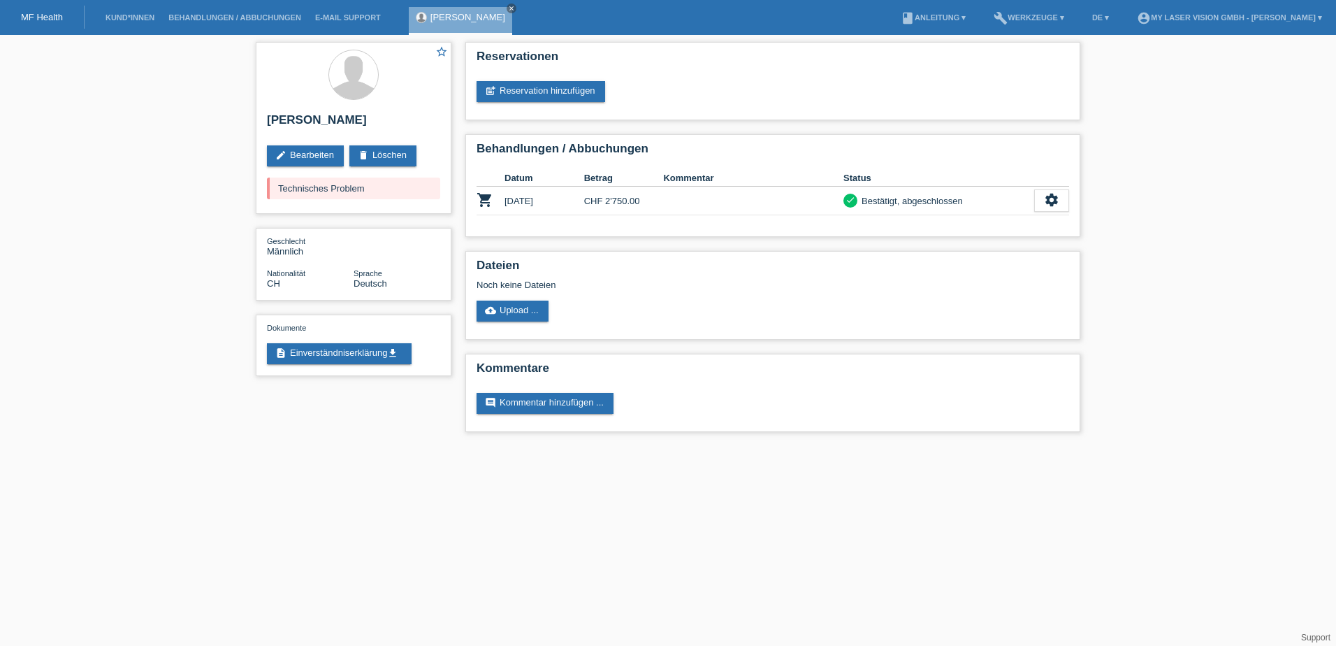 This screenshot has height=646, width=1336. I want to click on th: Kommentar, so click(753, 178).